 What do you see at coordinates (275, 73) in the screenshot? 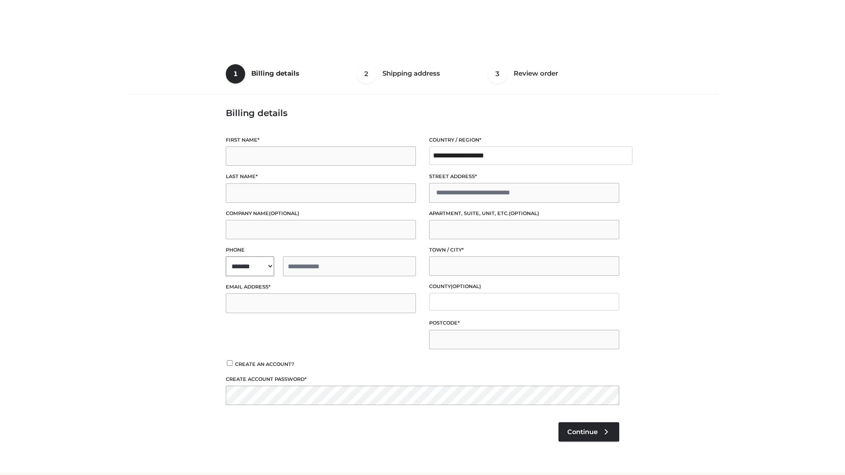
I see `span: Billing details` at bounding box center [275, 73].